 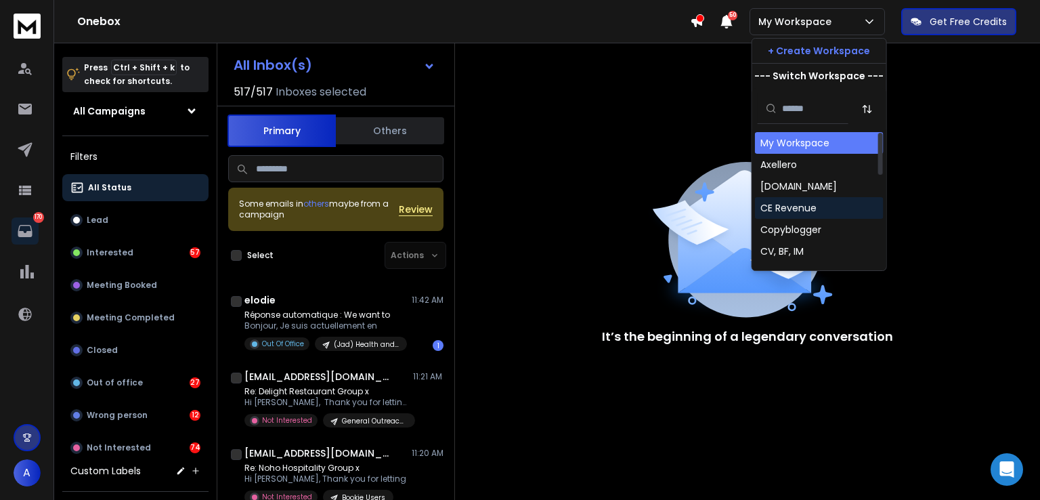 I want to click on div: Some emails in maybe from a campaign, so click(x=319, y=209).